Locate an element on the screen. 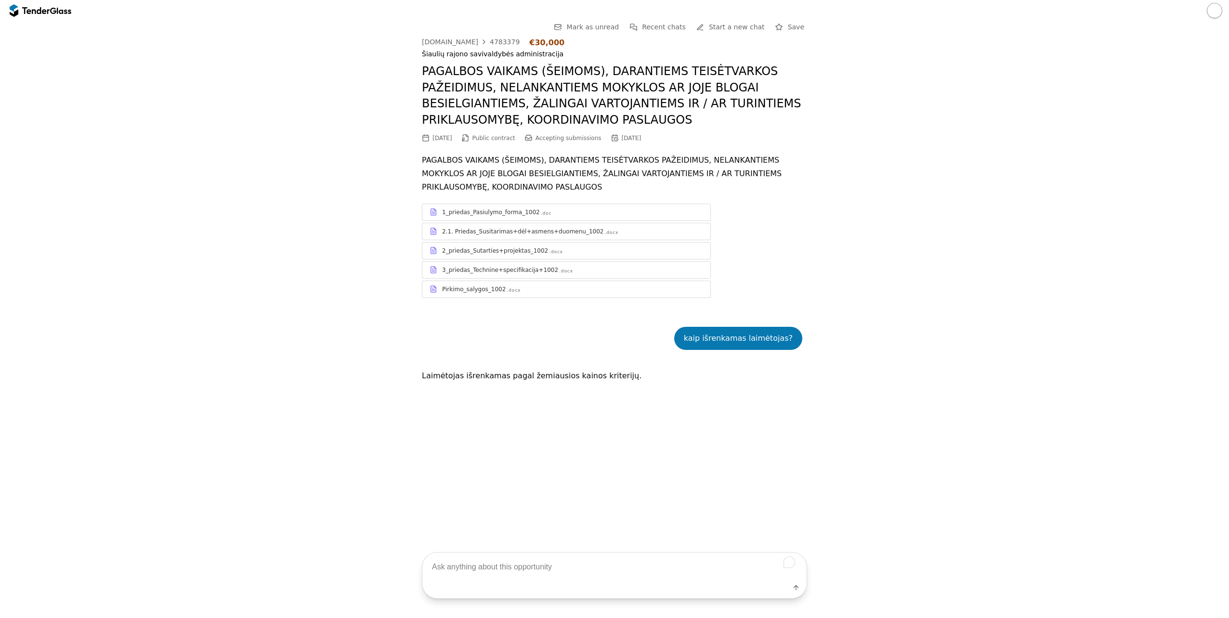  div: 2_priedas_Sutarties+projektas_1002 is located at coordinates (495, 251).